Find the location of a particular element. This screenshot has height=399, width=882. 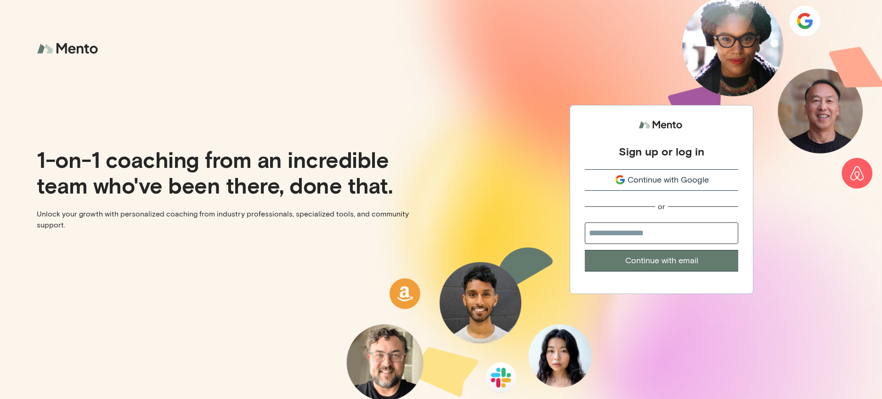

p: Unlock your growth with personalized coaching from industry professionals, specialized tools, and... is located at coordinates (235, 220).